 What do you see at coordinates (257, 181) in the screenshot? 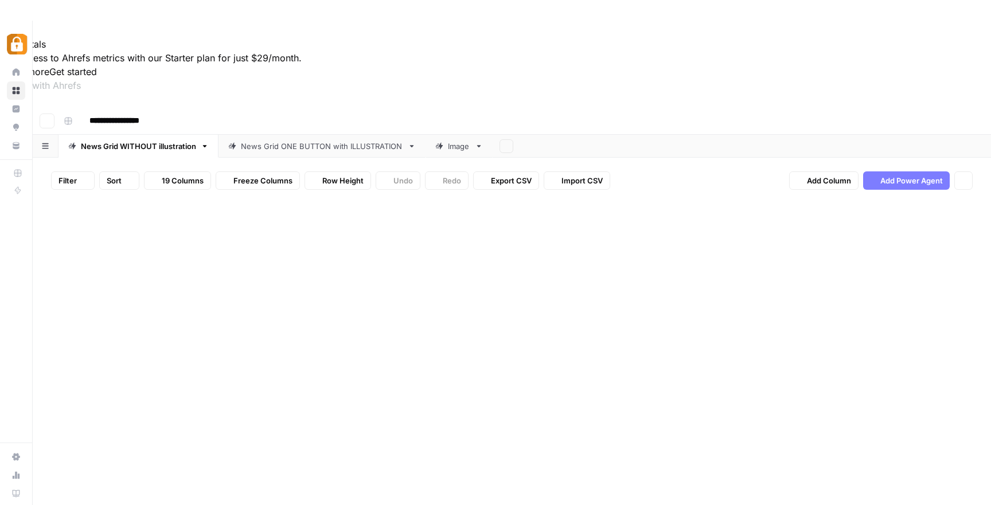
I see `button: Freeze Columns` at bounding box center [257, 181].